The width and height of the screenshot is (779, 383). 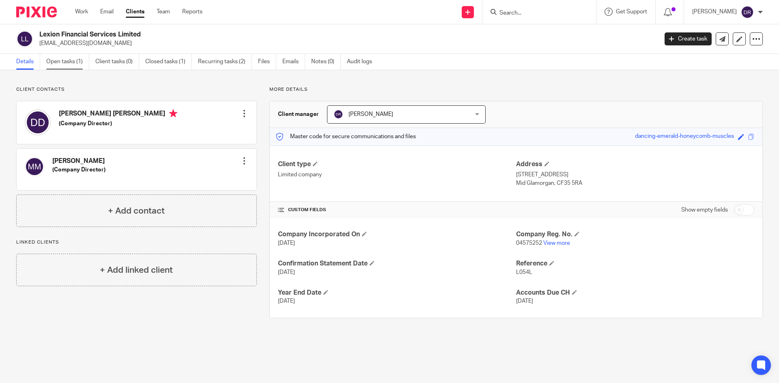 I want to click on h4: Accounts Due CH, so click(x=635, y=293).